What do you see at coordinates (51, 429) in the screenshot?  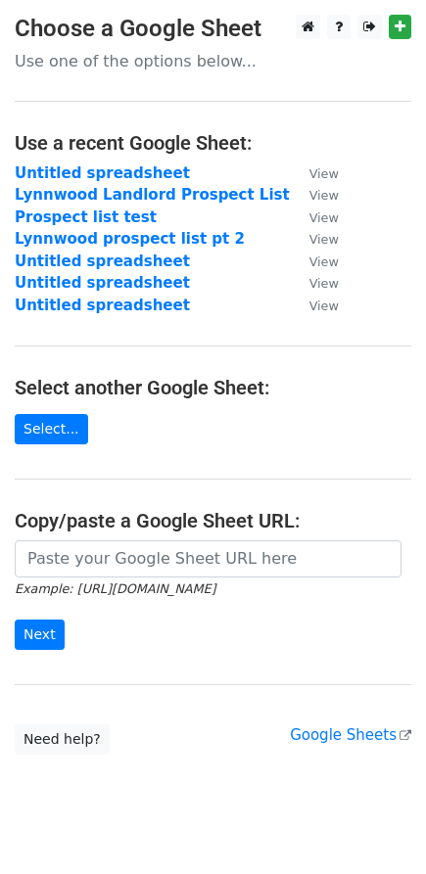 I see `a: Select...` at bounding box center [51, 429].